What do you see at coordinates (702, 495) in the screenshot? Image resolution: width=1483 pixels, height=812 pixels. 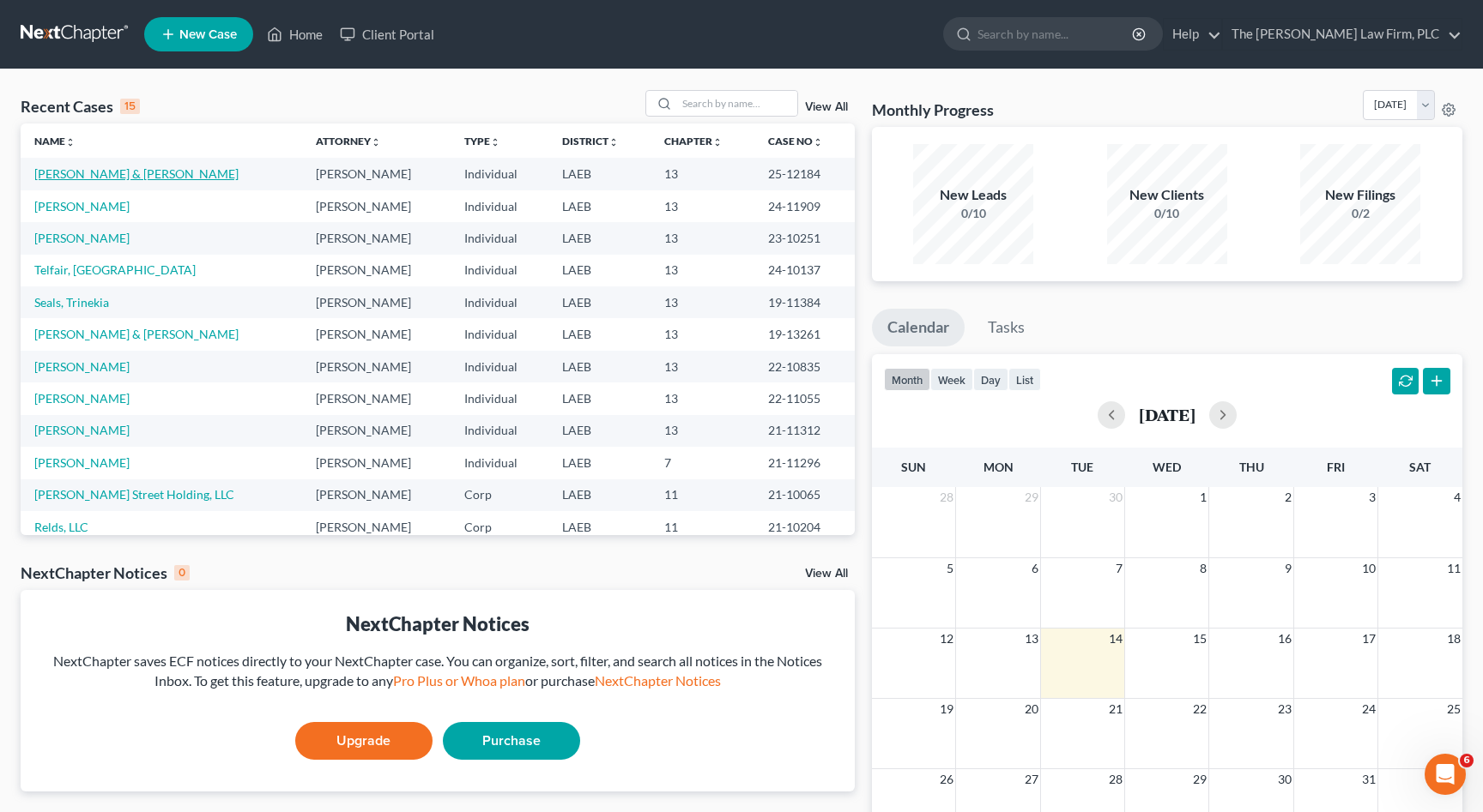 I see `td: 11` at bounding box center [702, 495].